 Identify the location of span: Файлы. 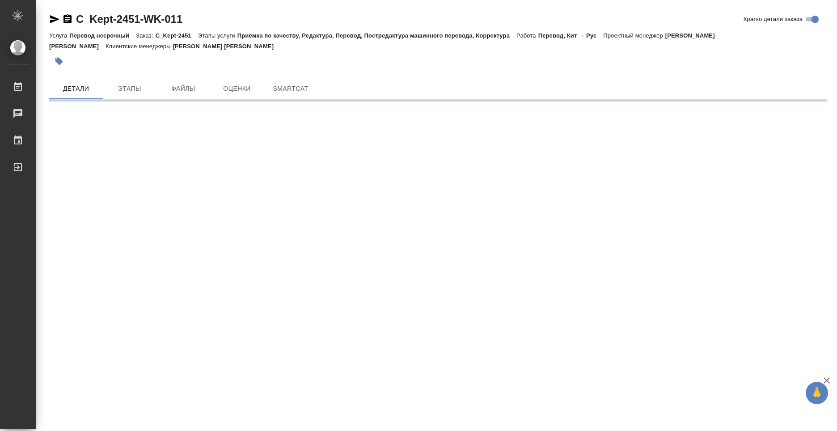
(183, 89).